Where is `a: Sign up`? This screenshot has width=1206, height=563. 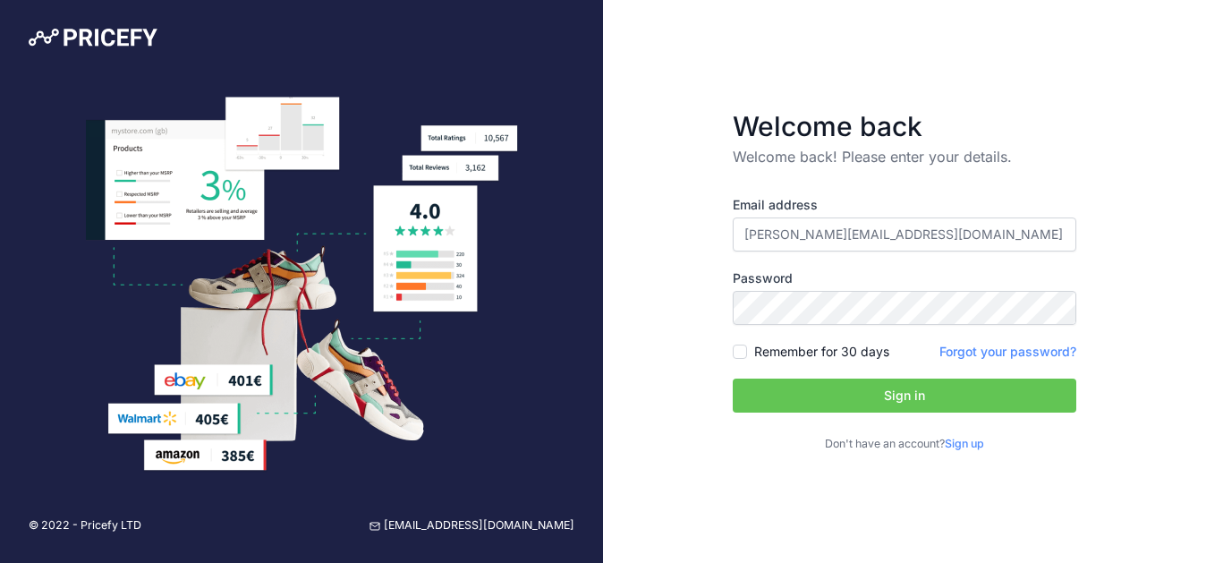 a: Sign up is located at coordinates (964, 443).